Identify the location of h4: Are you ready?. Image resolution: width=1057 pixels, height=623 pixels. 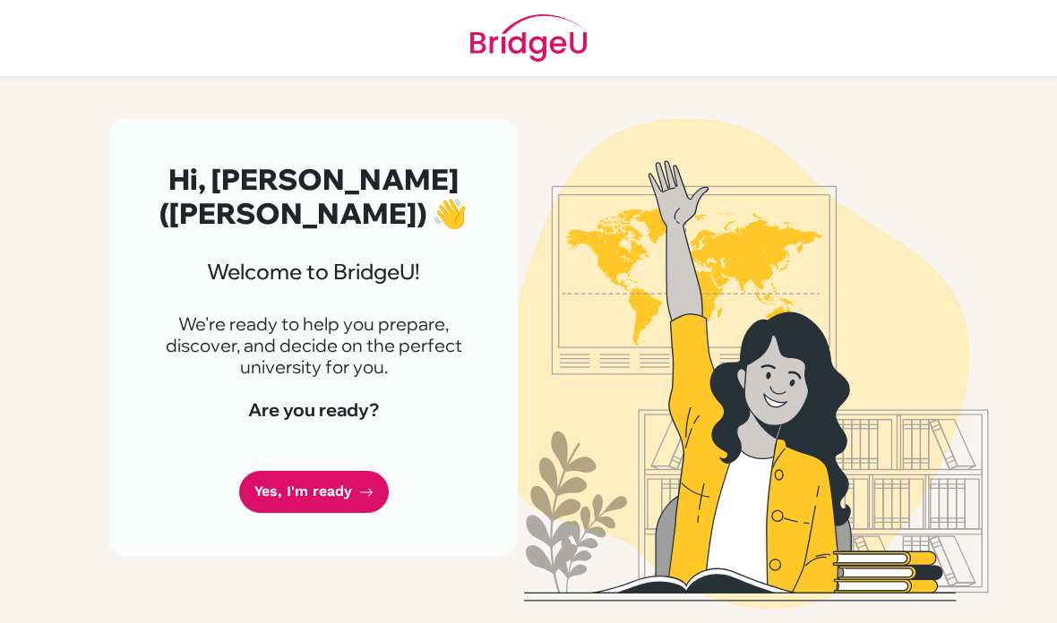
(313, 410).